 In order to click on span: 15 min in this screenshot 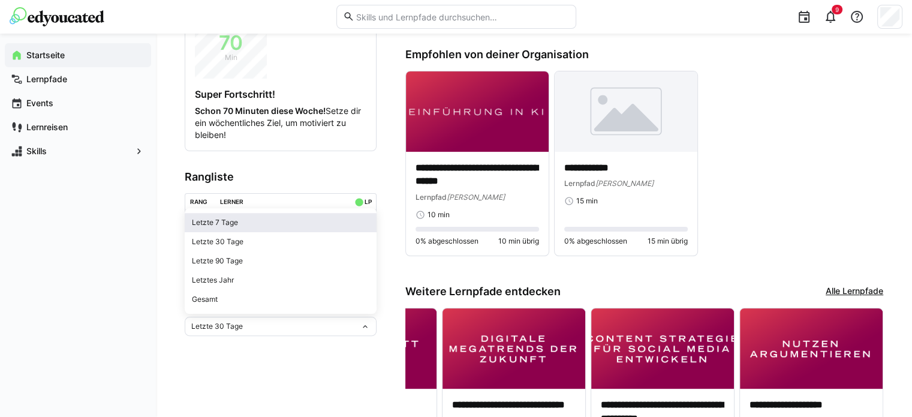, I will do `click(587, 201)`.